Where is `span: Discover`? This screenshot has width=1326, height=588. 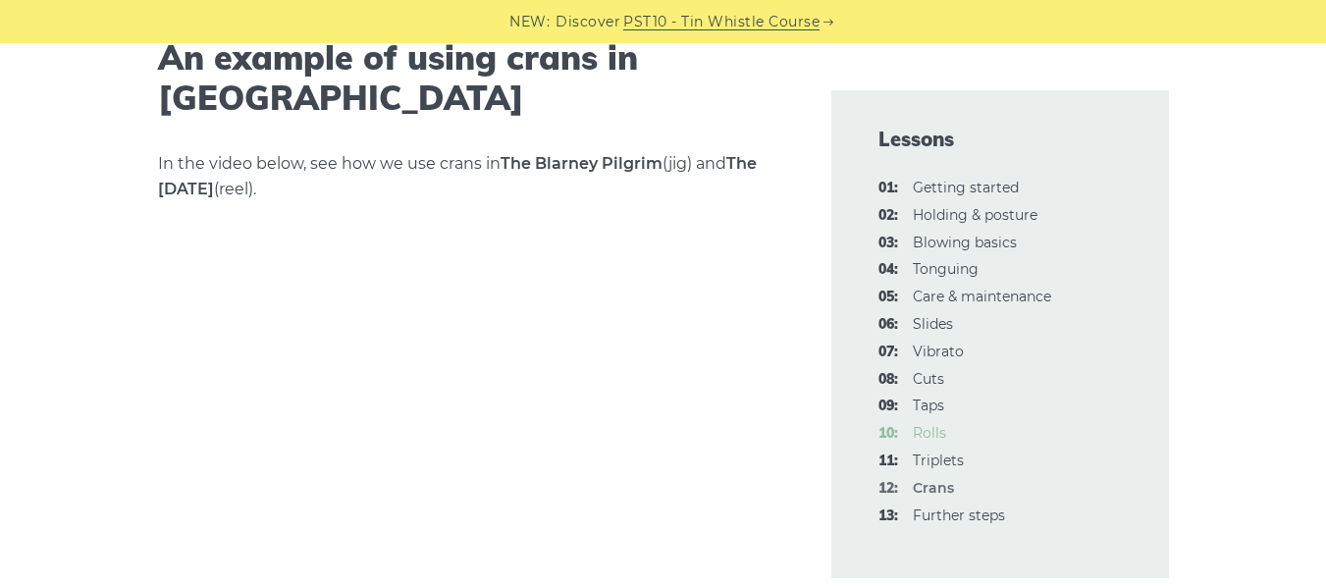
span: Discover is located at coordinates (588, 22).